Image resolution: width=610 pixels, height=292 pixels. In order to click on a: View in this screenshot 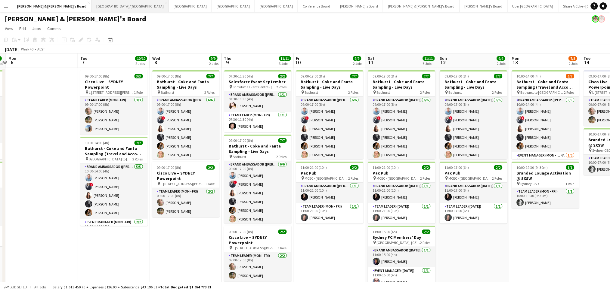, I will do `click(9, 29)`.